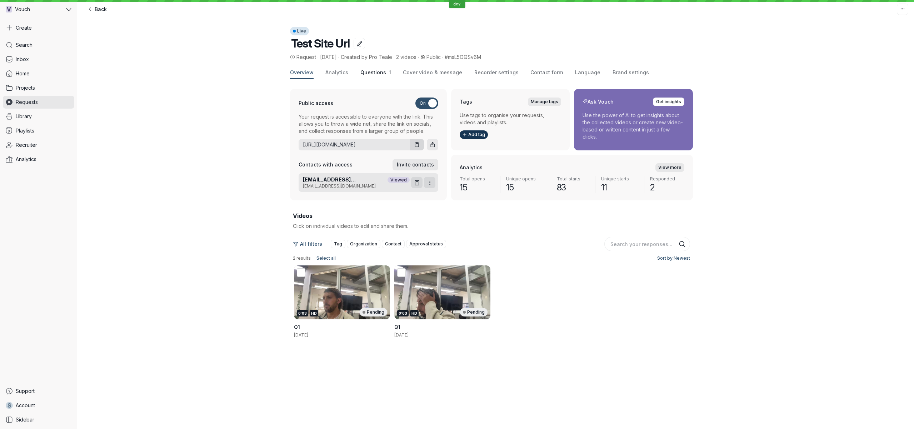 Image resolution: width=914 pixels, height=429 pixels. I want to click on span: #msL5OQSv6M, so click(463, 57).